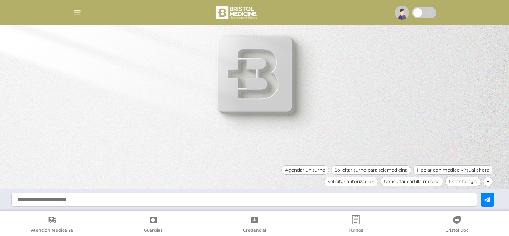  What do you see at coordinates (255, 225) in the screenshot?
I see `a: Credencial` at bounding box center [255, 225].